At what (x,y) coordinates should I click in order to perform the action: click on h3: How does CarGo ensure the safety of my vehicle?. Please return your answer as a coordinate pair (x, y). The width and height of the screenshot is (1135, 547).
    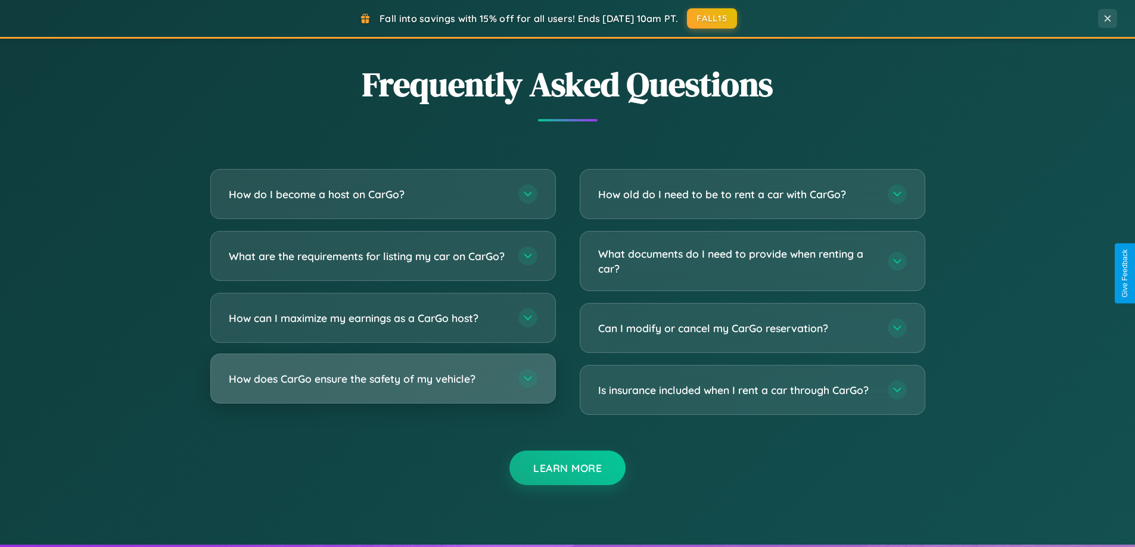
    Looking at the image, I should click on (367, 379).